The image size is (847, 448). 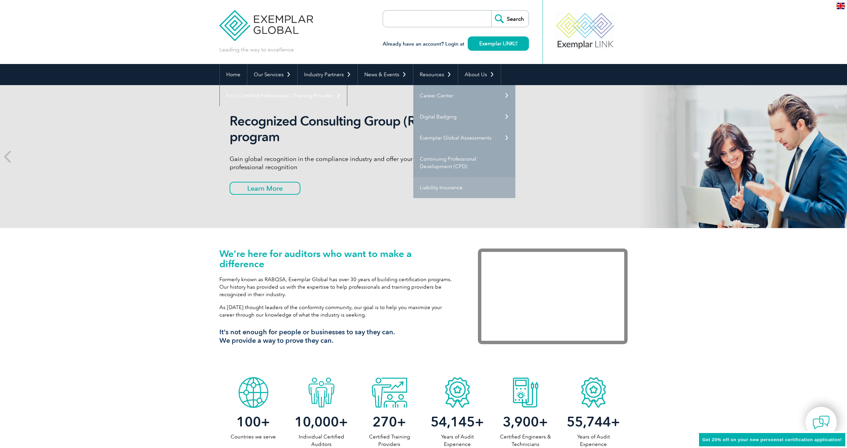 What do you see at coordinates (253, 436) in the screenshot?
I see `p: Countries we serve` at bounding box center [253, 436].